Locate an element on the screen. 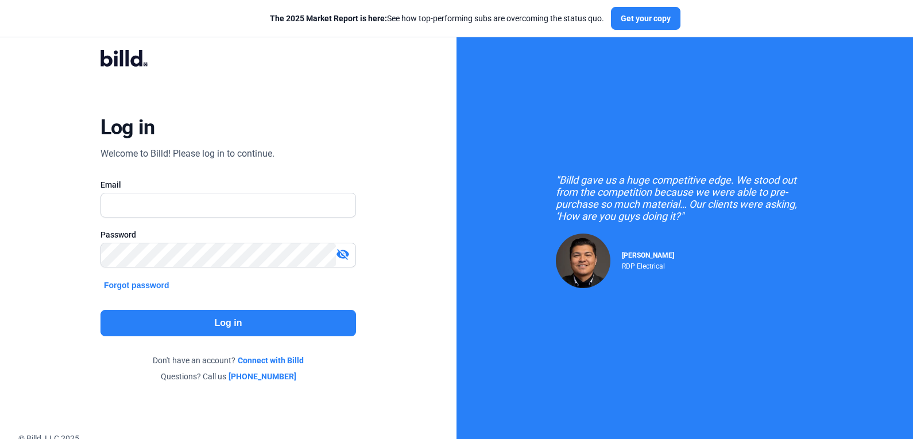 The height and width of the screenshot is (439, 913). button: Log in is located at coordinates (228, 323).